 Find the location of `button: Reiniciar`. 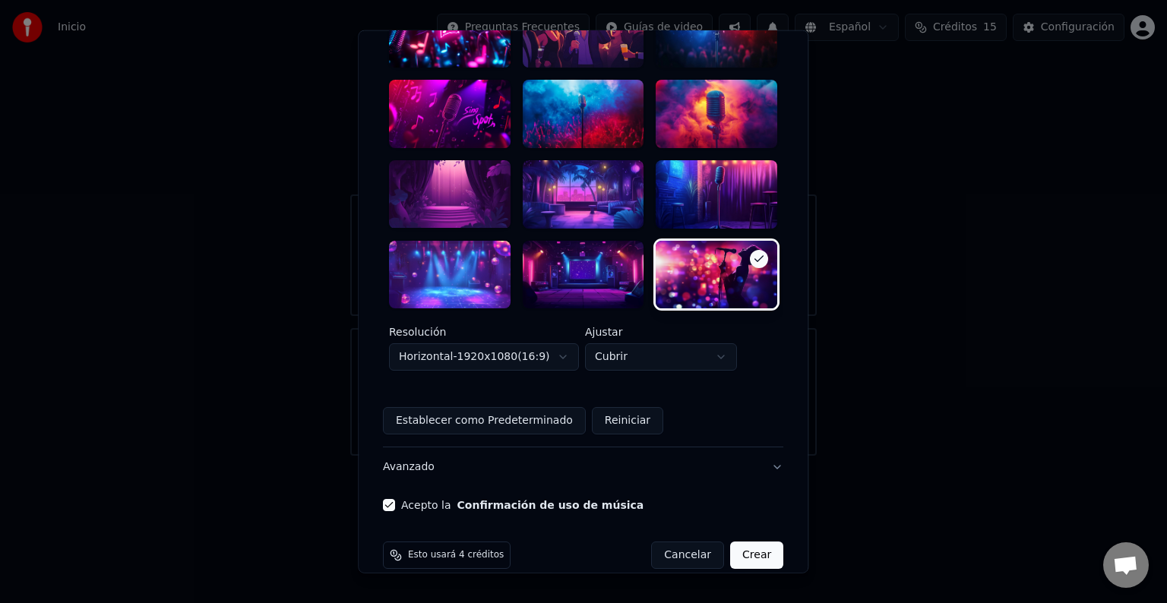

button: Reiniciar is located at coordinates (628, 421).